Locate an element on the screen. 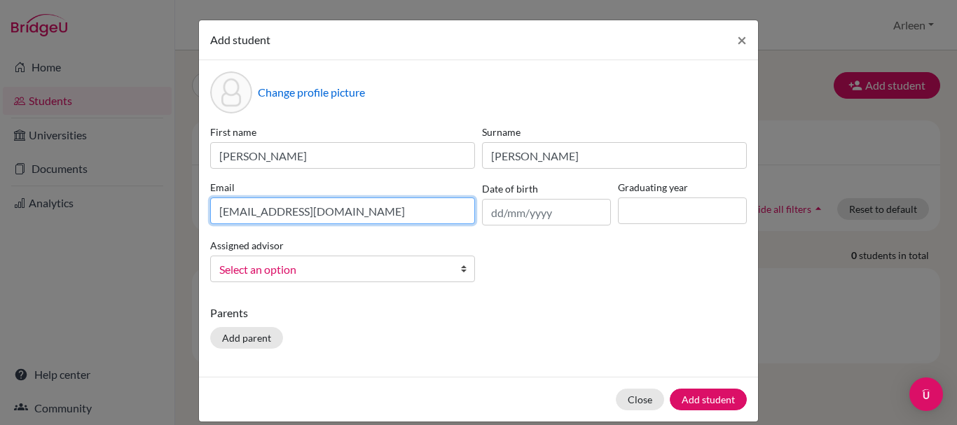 The width and height of the screenshot is (957, 425). label: First name is located at coordinates (343, 132).